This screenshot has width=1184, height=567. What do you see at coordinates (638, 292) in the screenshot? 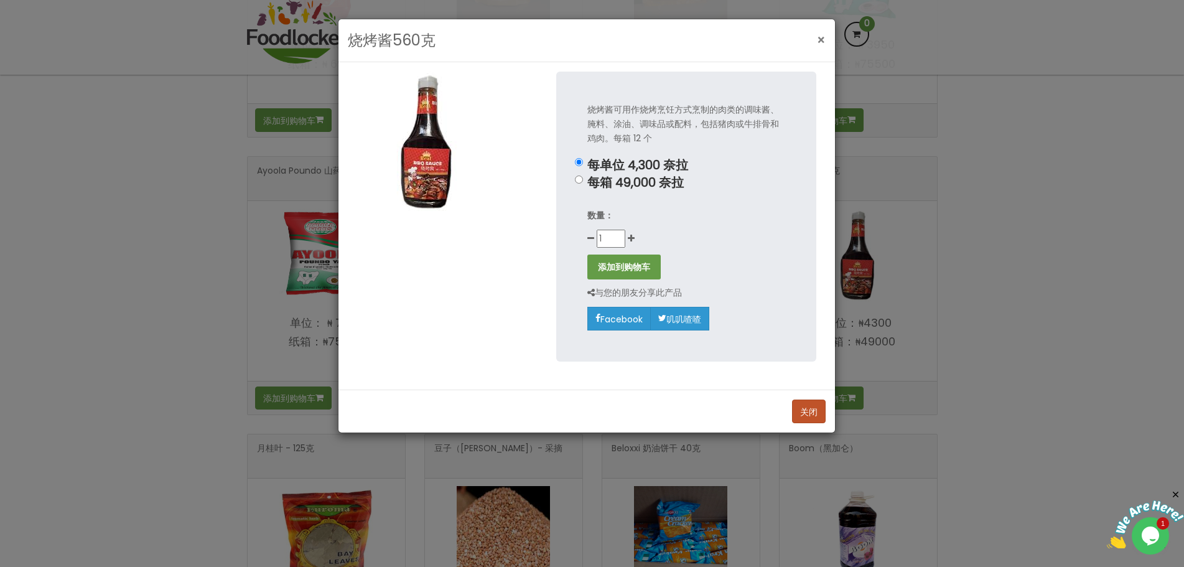
I see `font: 与您的朋友分享此产品` at bounding box center [638, 292].